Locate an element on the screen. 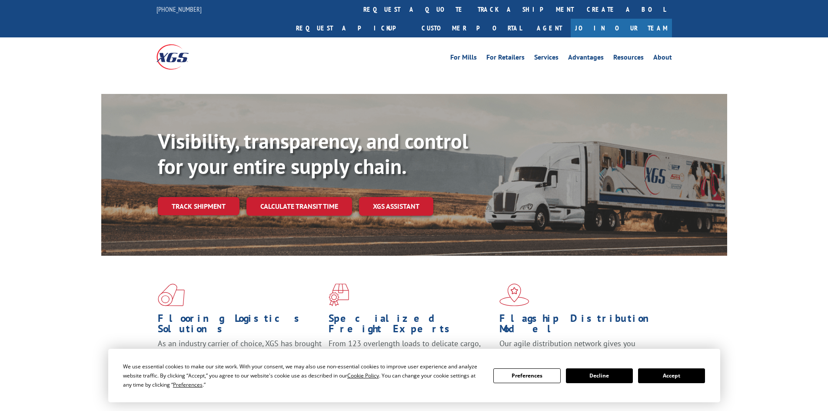  a: Agent is located at coordinates (549, 28).